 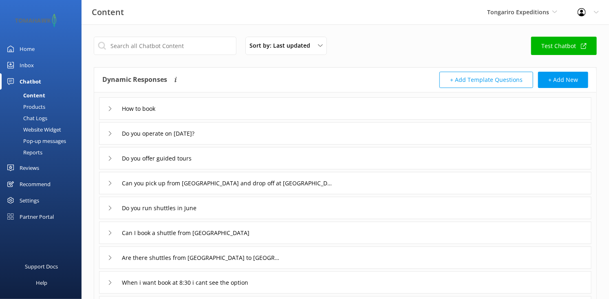 I want to click on a: Test Chatbot, so click(x=563, y=46).